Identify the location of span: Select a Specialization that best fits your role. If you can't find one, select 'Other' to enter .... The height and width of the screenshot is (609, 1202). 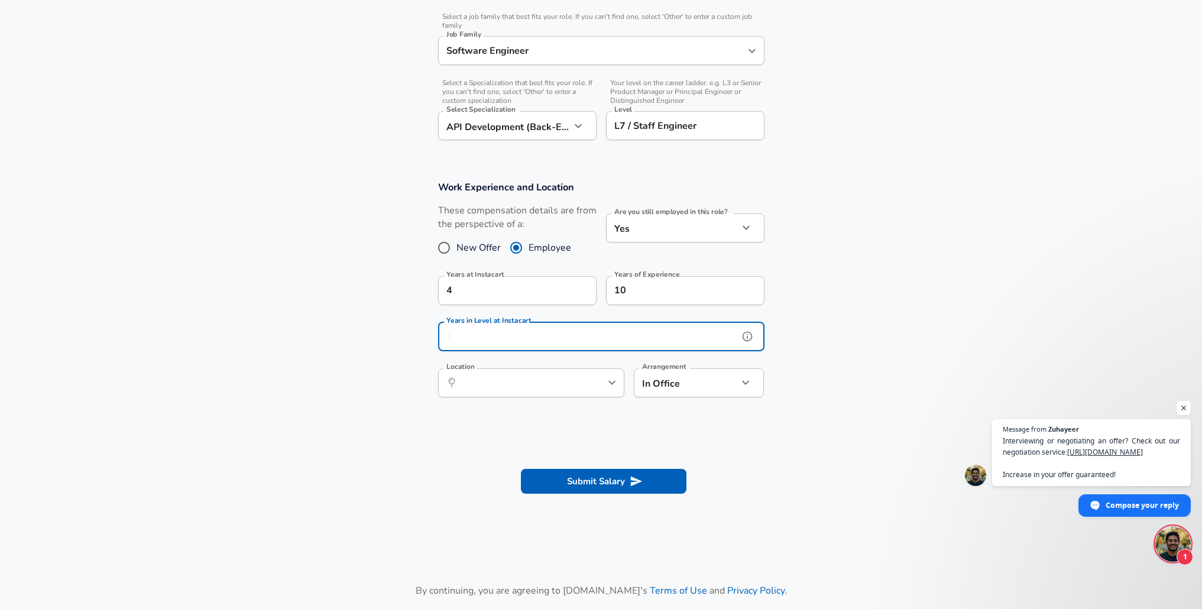
(517, 92).